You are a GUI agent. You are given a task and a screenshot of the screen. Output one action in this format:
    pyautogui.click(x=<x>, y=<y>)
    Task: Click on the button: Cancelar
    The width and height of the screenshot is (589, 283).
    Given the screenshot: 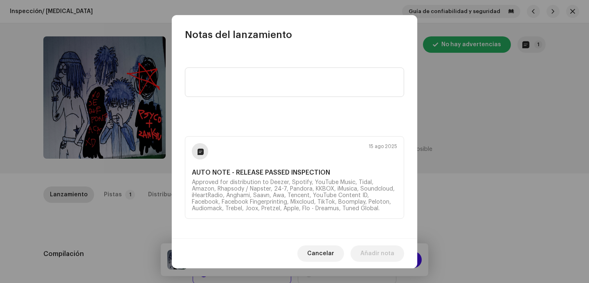 What is the action you would take?
    pyautogui.click(x=321, y=254)
    